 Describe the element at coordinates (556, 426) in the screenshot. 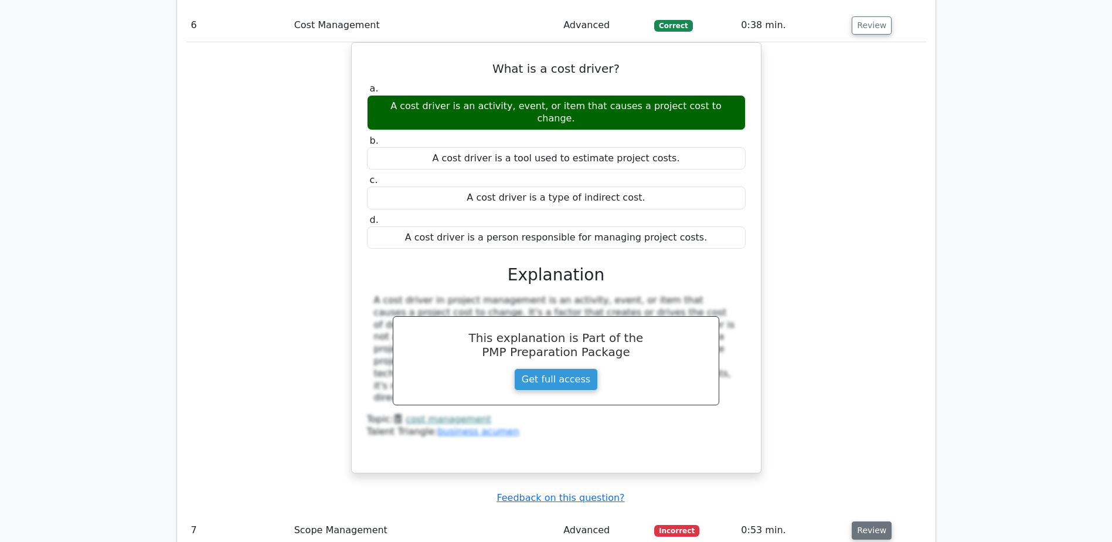

I see `div: Talent Triangle:` at that location.